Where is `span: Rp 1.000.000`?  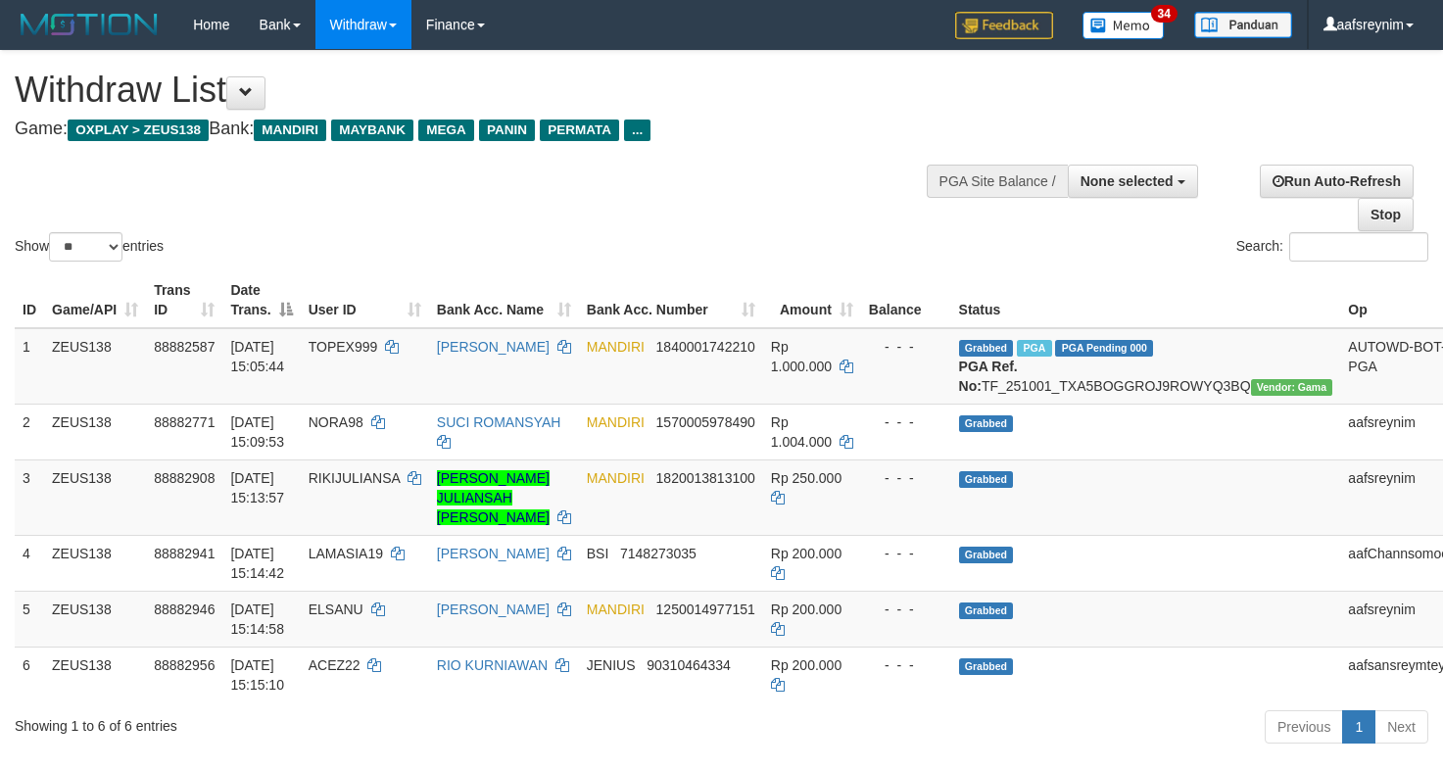 span: Rp 1.000.000 is located at coordinates (801, 357).